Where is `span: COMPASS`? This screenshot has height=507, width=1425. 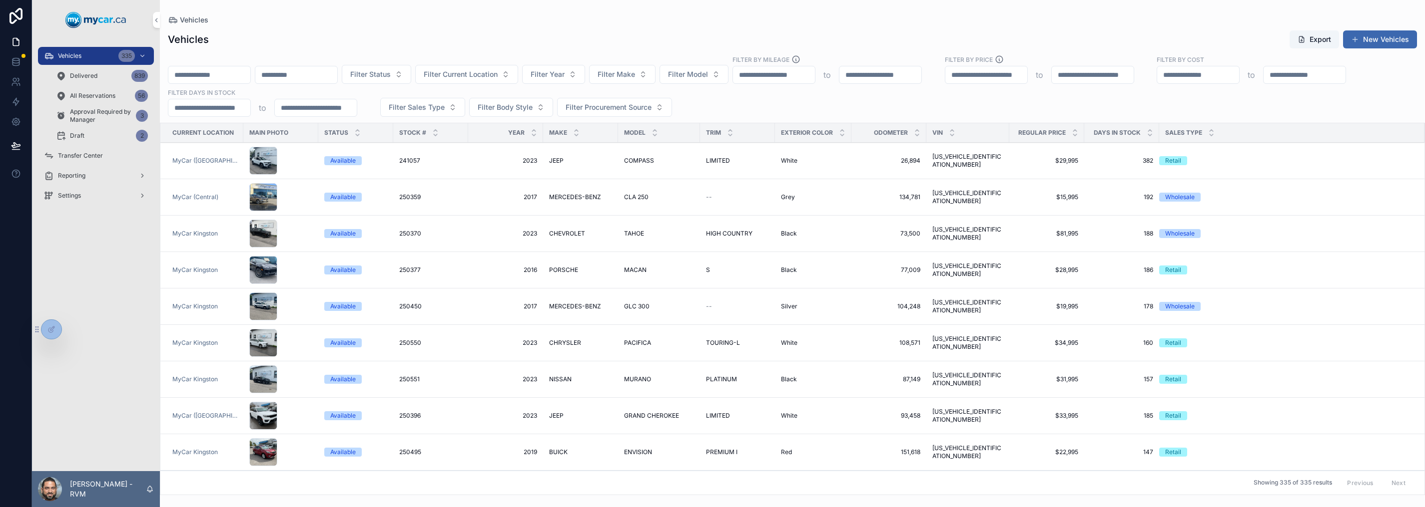
span: COMPASS is located at coordinates (639, 161).